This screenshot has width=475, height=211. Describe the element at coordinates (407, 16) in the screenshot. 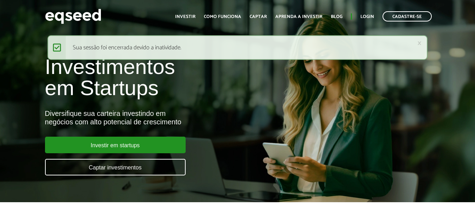

I see `a: Cadastre-se` at that location.